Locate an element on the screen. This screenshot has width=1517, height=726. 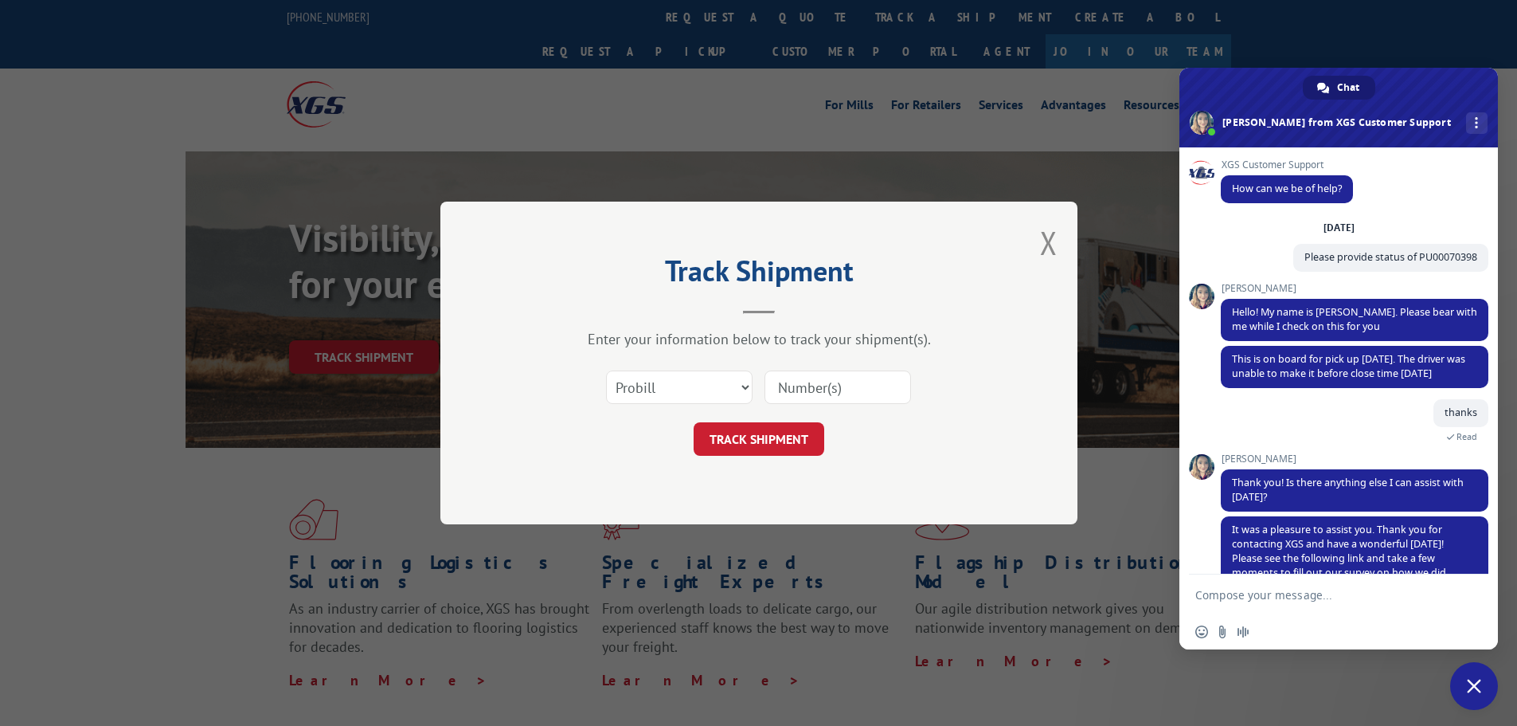
button: Close modal is located at coordinates (1049, 242).